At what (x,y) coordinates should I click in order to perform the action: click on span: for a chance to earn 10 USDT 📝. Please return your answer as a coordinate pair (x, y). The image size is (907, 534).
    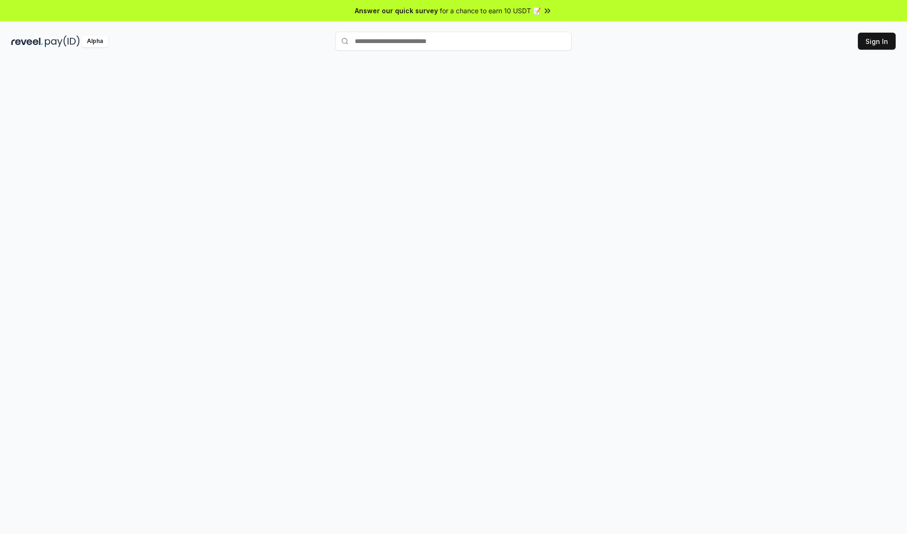
    Looking at the image, I should click on (491, 10).